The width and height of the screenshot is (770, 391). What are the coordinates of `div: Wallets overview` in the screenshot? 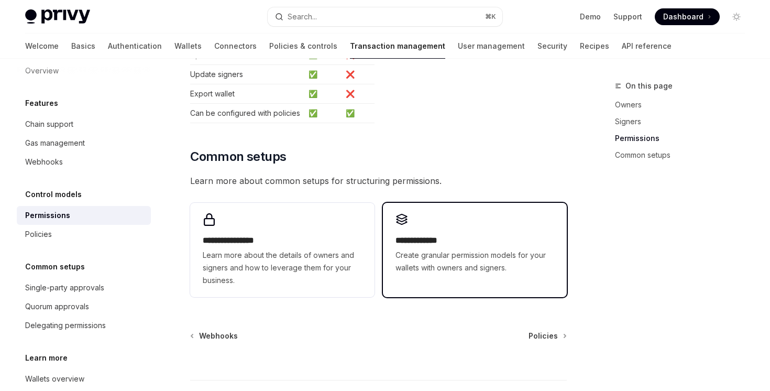 It's located at (55, 379).